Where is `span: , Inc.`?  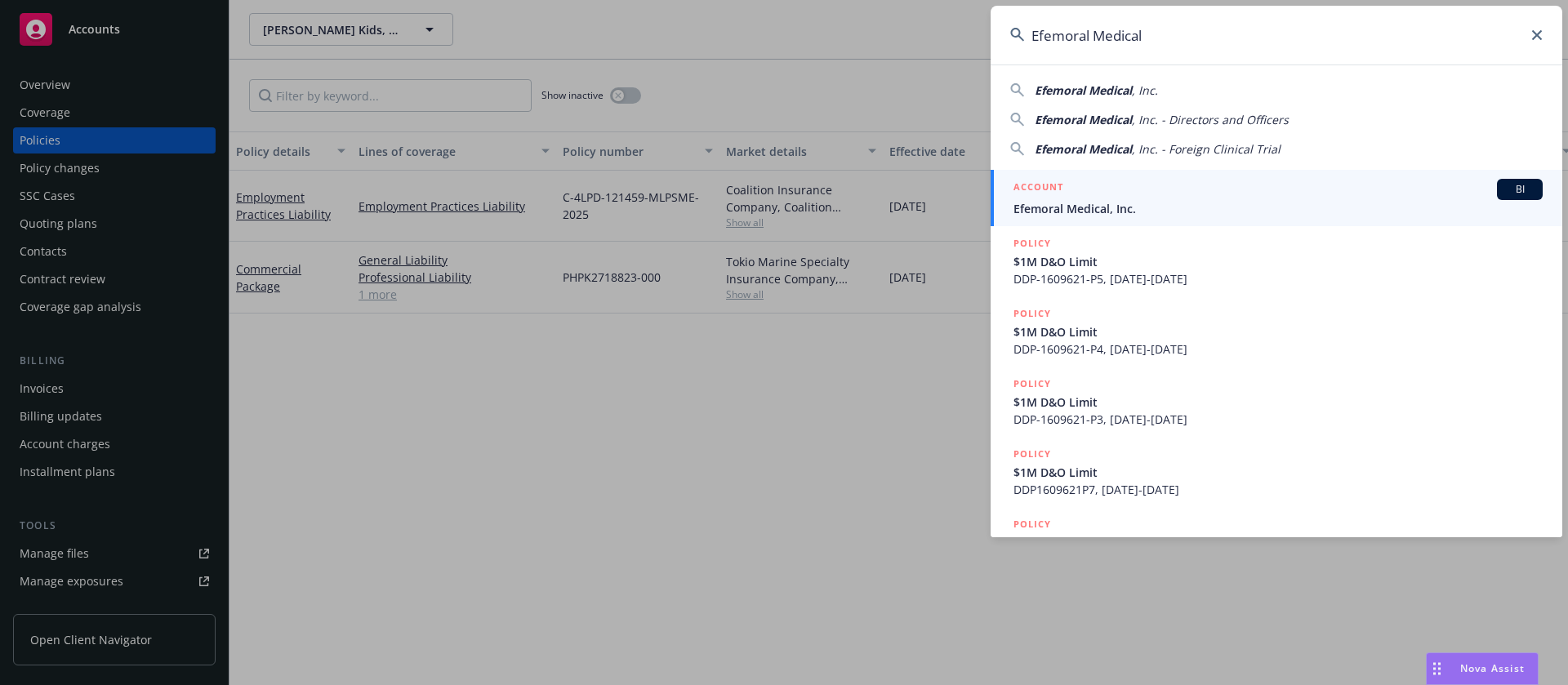
span: , Inc. is located at coordinates (1145, 90).